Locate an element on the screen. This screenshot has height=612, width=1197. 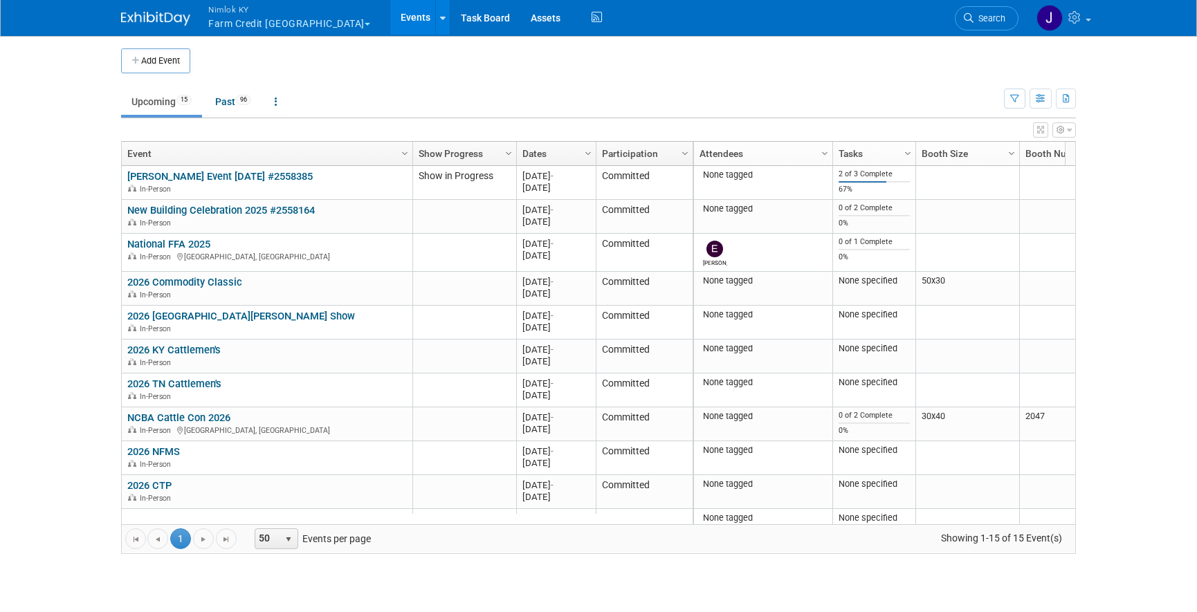
a: Go to the last page is located at coordinates (226, 539).